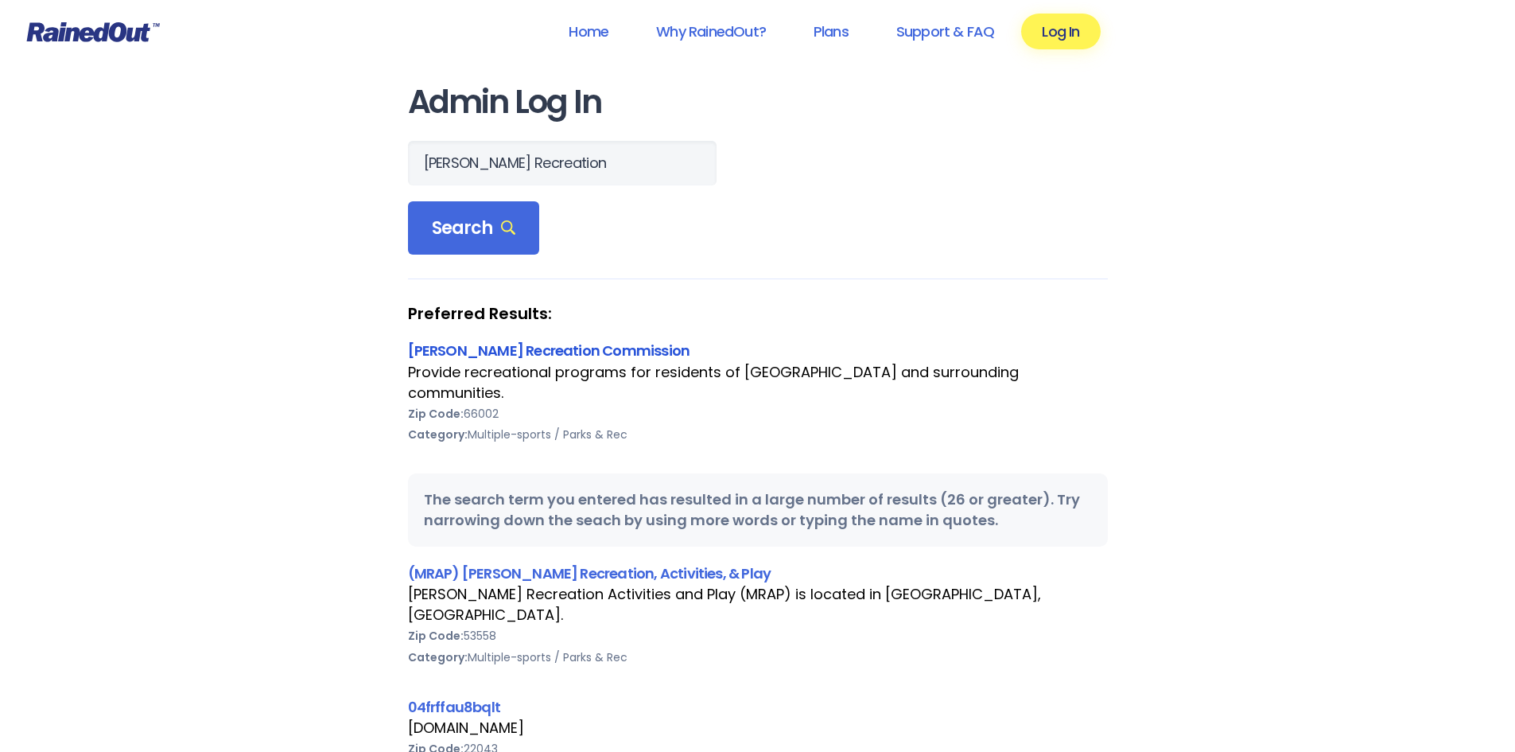 The width and height of the screenshot is (1515, 752). Describe the element at coordinates (474, 228) in the screenshot. I see `span: Search` at that location.